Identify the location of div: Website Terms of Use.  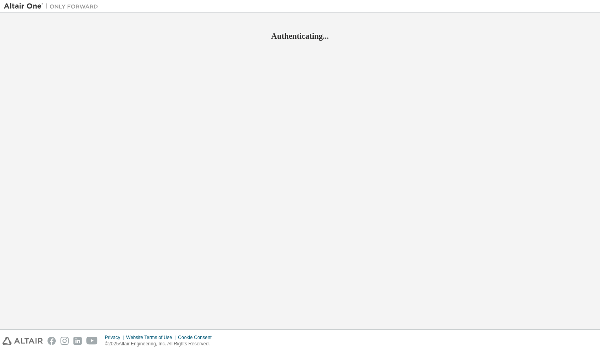
(152, 338).